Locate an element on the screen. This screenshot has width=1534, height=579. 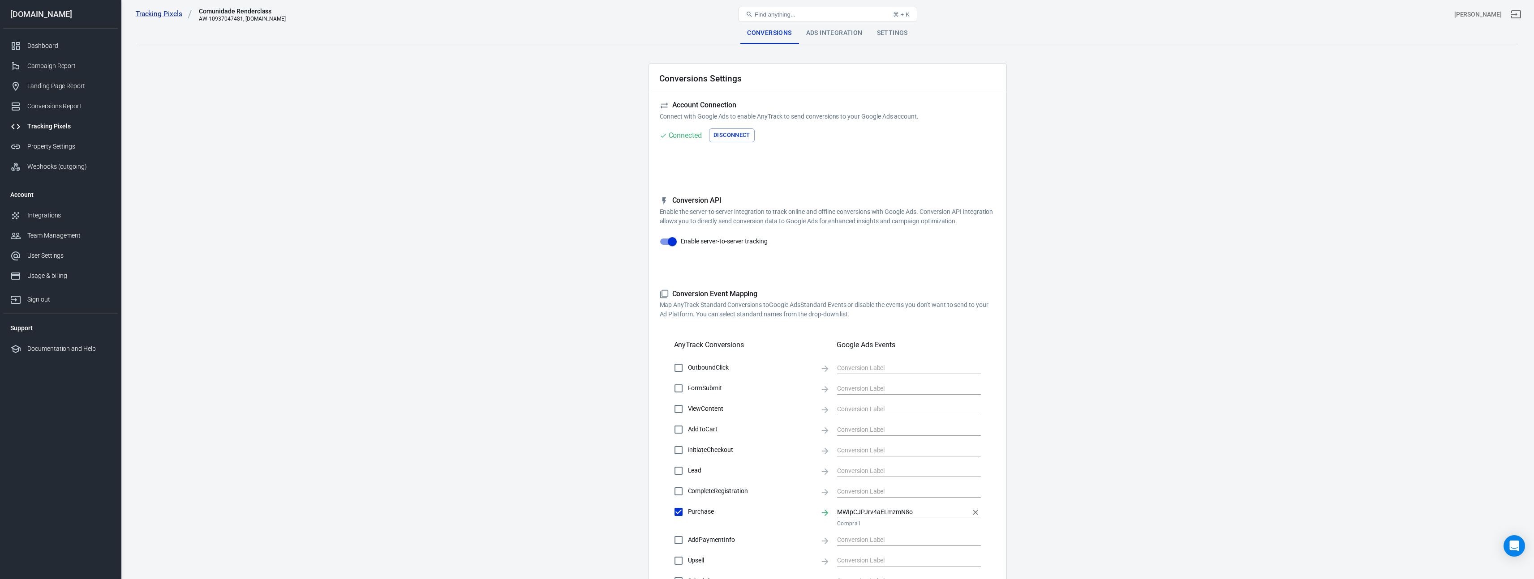
div: Sign out is located at coordinates (69, 300).